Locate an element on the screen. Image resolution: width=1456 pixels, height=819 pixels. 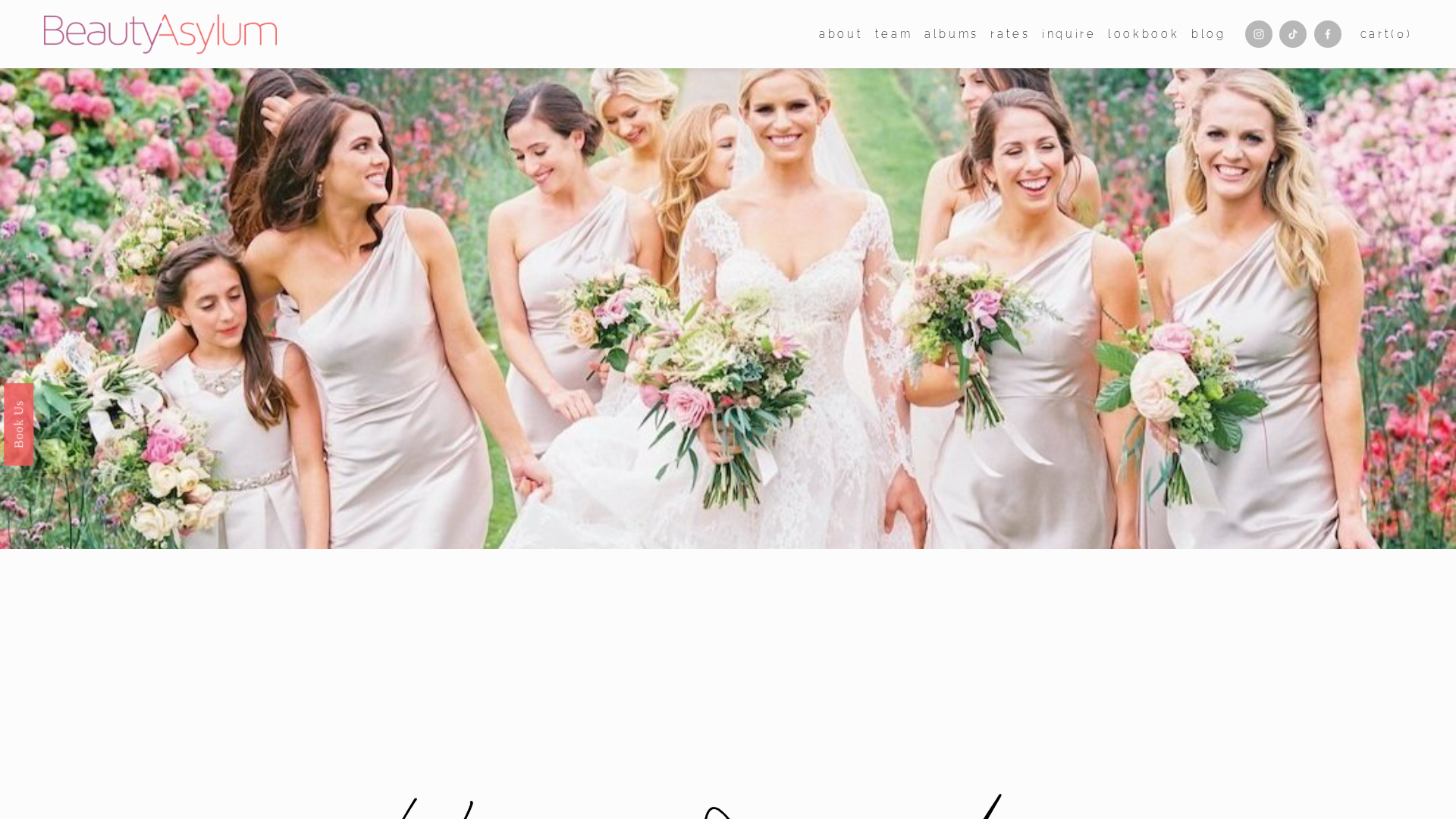
span: 0 is located at coordinates (1402, 33).